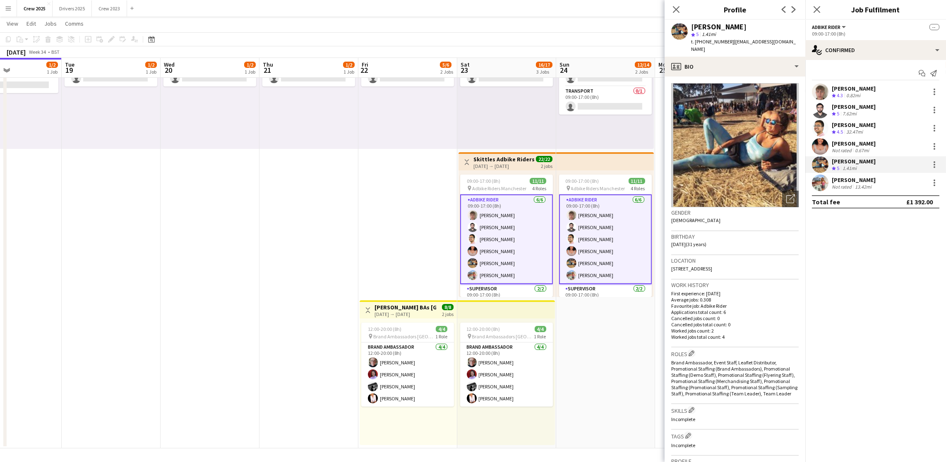  Describe the element at coordinates (364, 70) in the screenshot. I see `span: 22` at that location.